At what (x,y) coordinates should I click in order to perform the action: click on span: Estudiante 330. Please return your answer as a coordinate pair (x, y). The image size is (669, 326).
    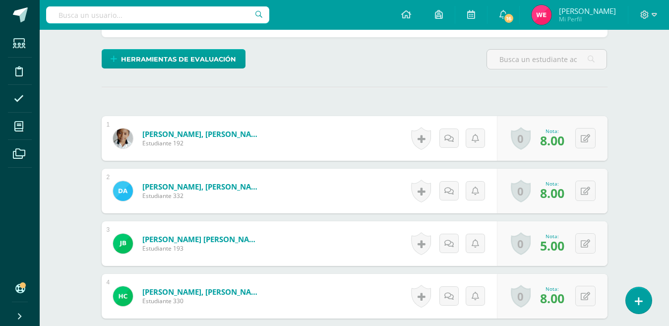
    Looking at the image, I should click on (202, 301).